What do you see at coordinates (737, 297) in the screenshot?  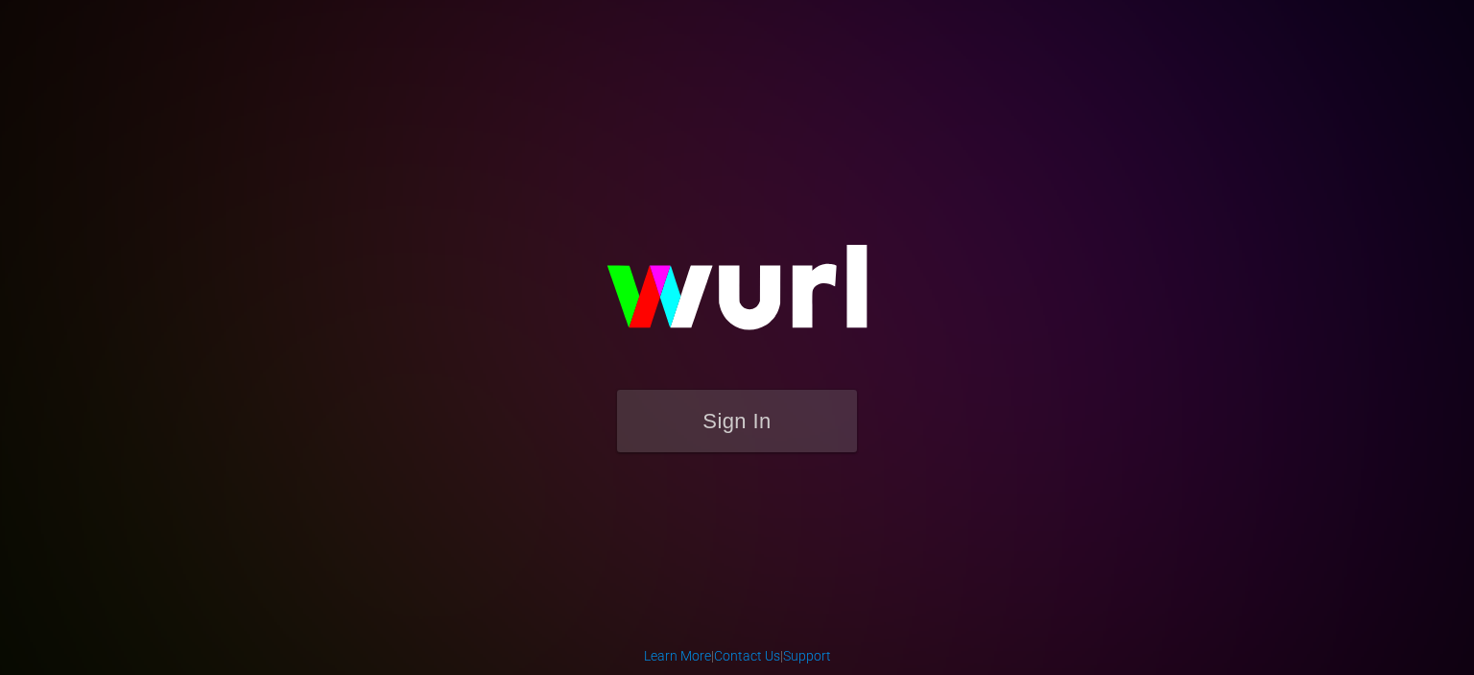 I see `img: wurl-logo-on-black-223613ac3d8ba8fe6dc639794a292ebdb59501304c7dfd60c99c58986ef67473.svg` at bounding box center [737, 297].